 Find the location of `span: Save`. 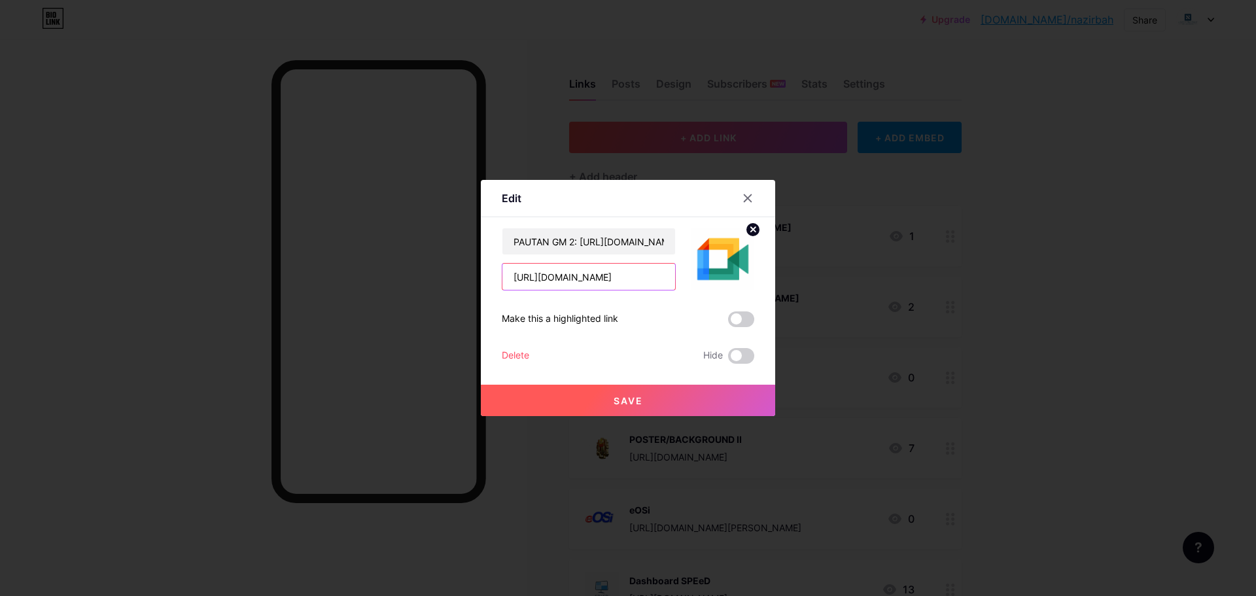

span: Save is located at coordinates (628, 400).